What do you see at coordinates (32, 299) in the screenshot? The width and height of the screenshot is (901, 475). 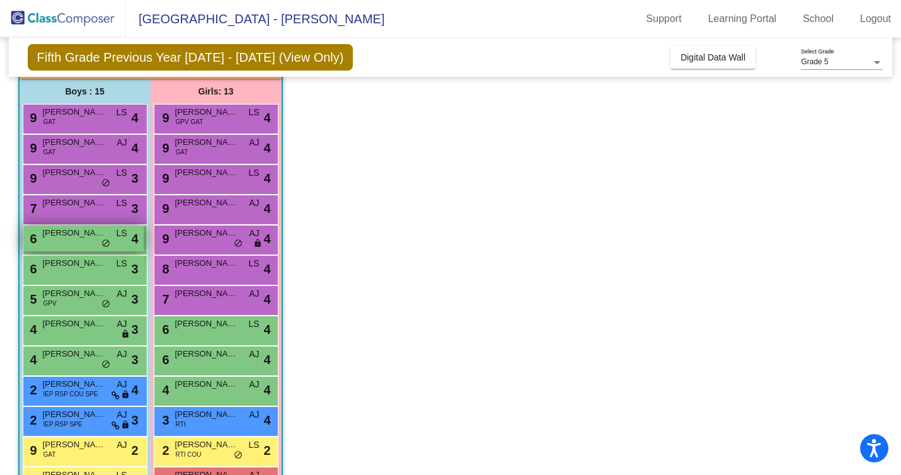 I see `span: 5` at bounding box center [32, 299].